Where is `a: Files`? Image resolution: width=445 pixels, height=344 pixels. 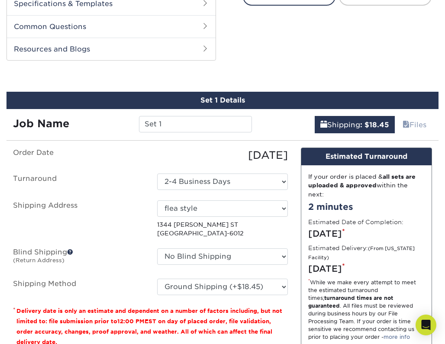 a: Files is located at coordinates (414, 125).